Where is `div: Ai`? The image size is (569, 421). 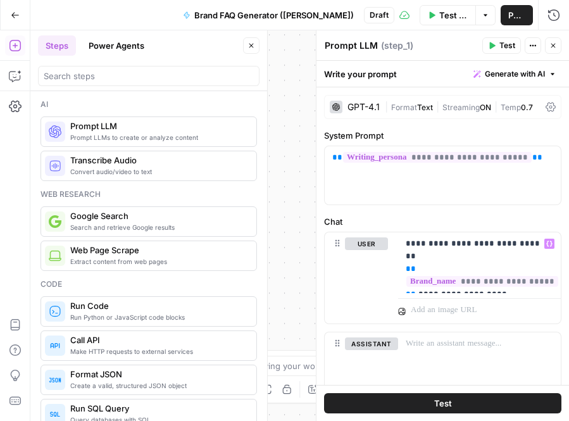 div: Ai is located at coordinates (149, 104).